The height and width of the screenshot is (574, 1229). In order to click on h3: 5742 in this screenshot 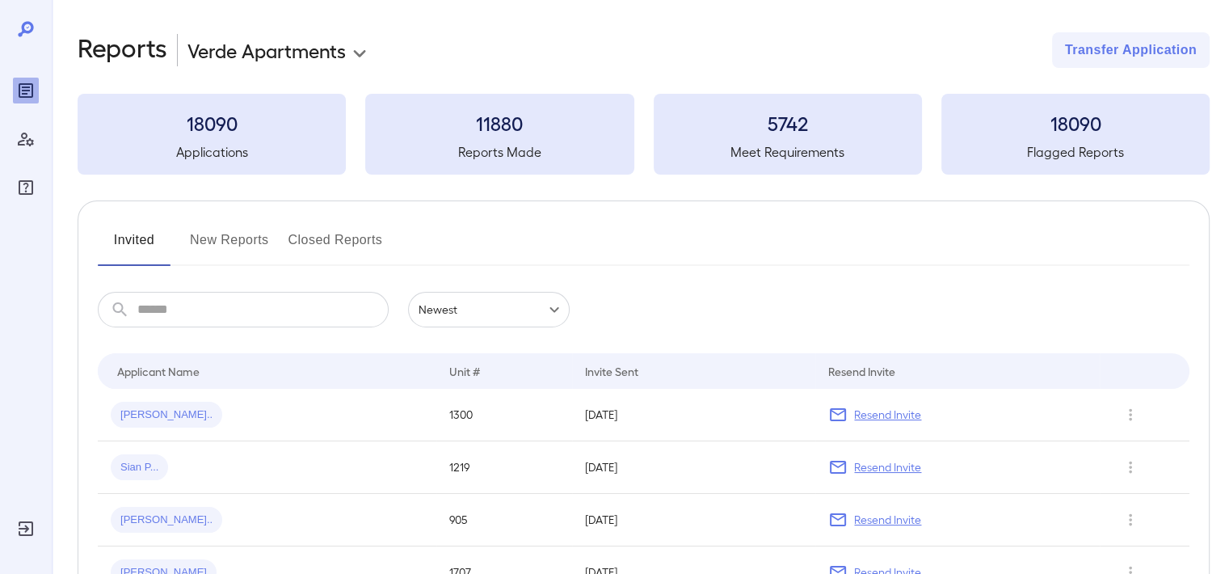, I will do `click(788, 123)`.